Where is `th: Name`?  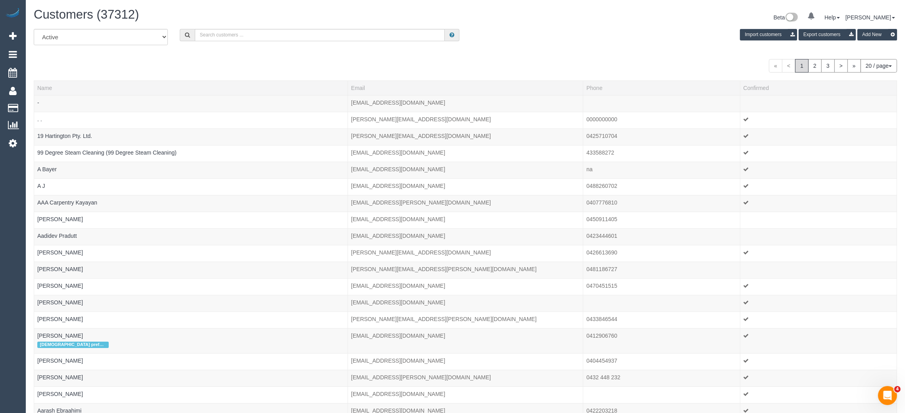
th: Name is located at coordinates (191, 88).